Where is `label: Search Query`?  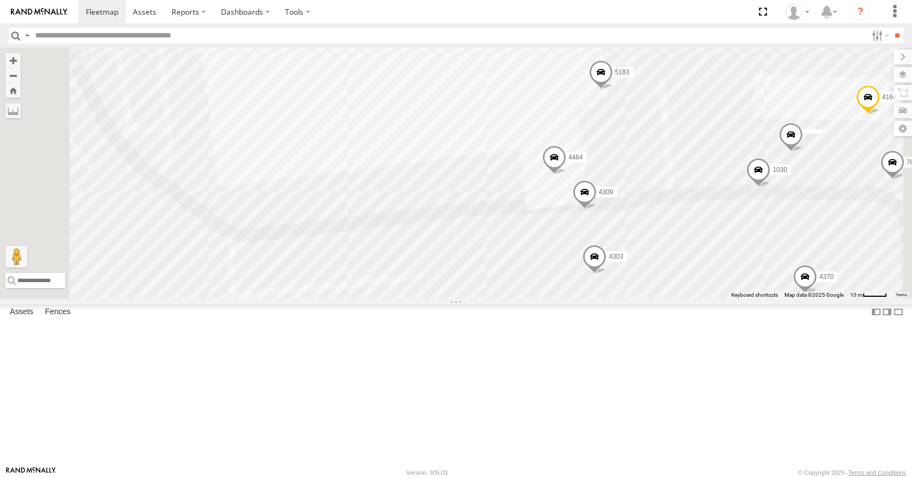
label: Search Query is located at coordinates (27, 35).